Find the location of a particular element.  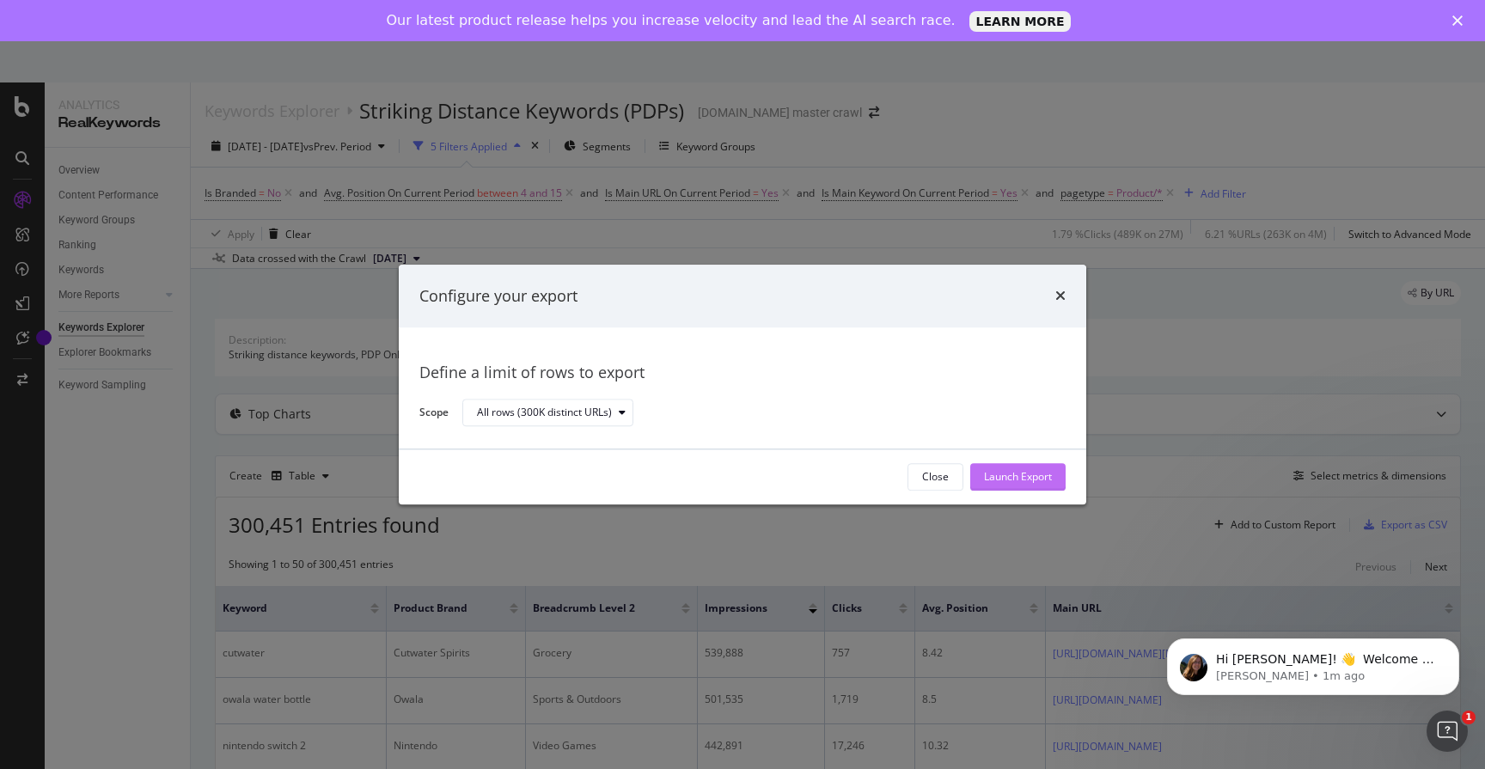

div: Define a limit of rows to export is located at coordinates (742, 374).